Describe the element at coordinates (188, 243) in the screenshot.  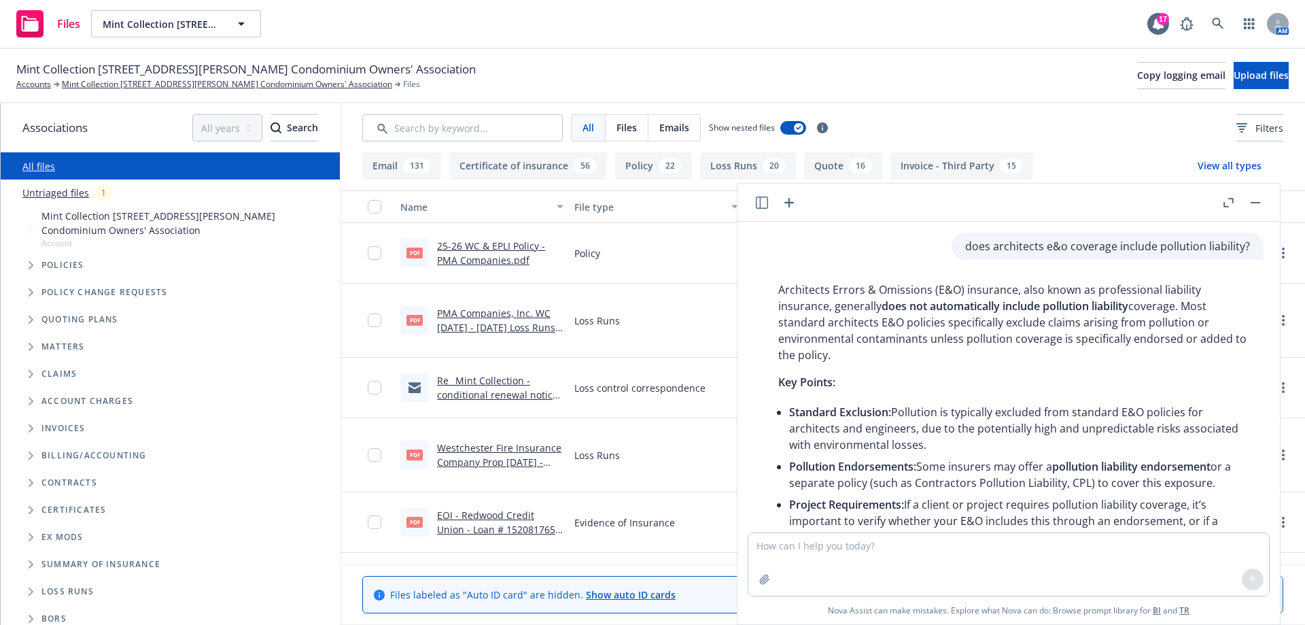
I see `span: Account` at that location.